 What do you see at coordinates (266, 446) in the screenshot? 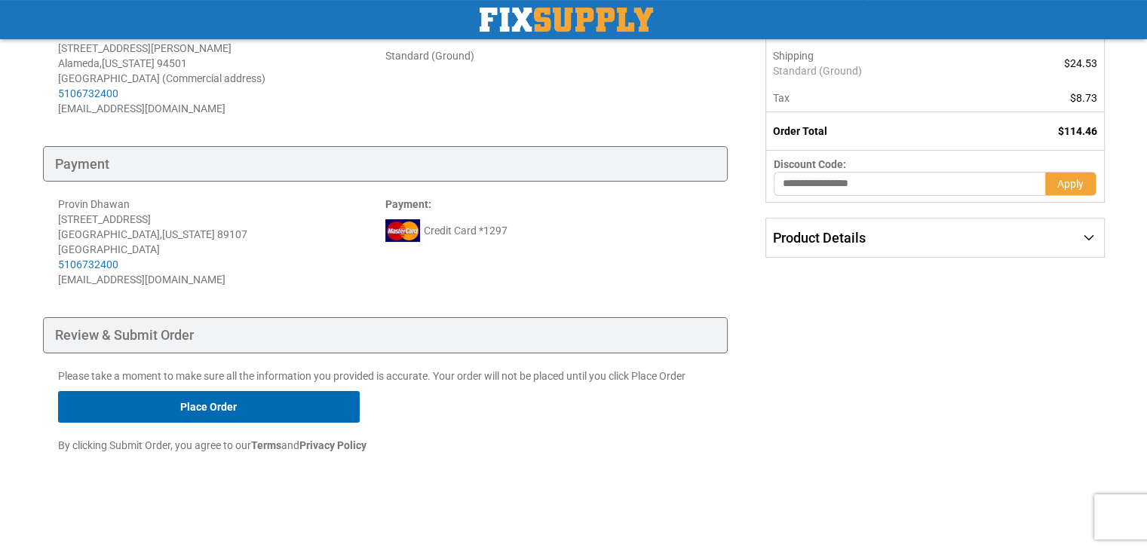
I see `strong: Terms` at bounding box center [266, 446].